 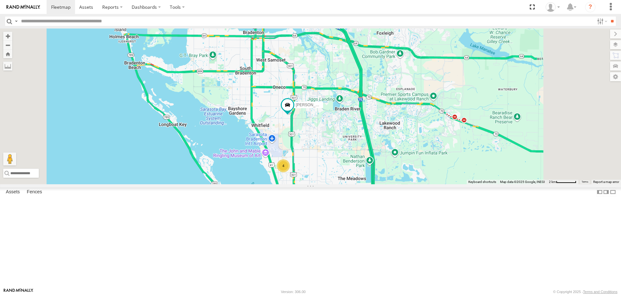 I want to click on div: Jerry Dewberry, so click(x=553, y=7).